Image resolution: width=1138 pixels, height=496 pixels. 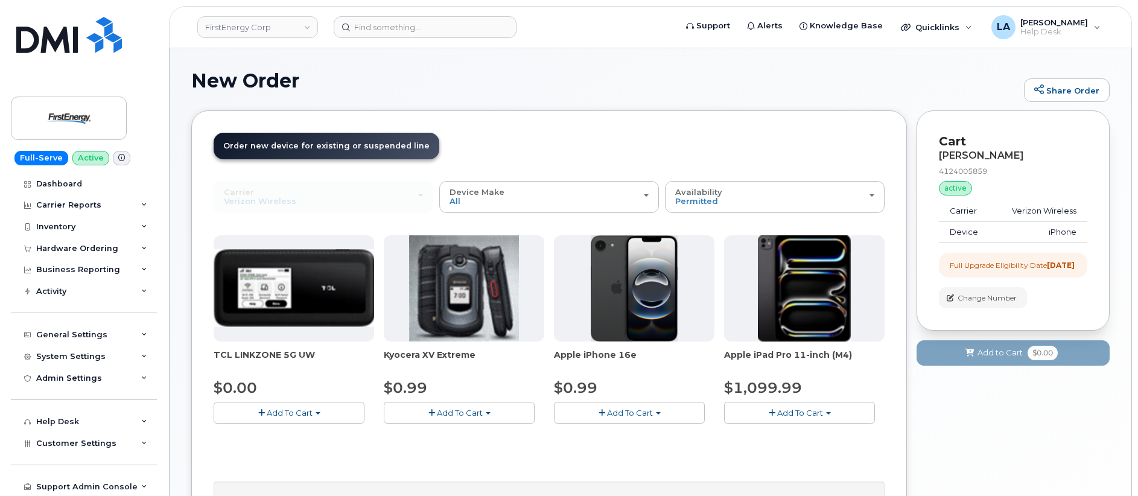 What do you see at coordinates (696, 201) in the screenshot?
I see `span: Permitted` at bounding box center [696, 201].